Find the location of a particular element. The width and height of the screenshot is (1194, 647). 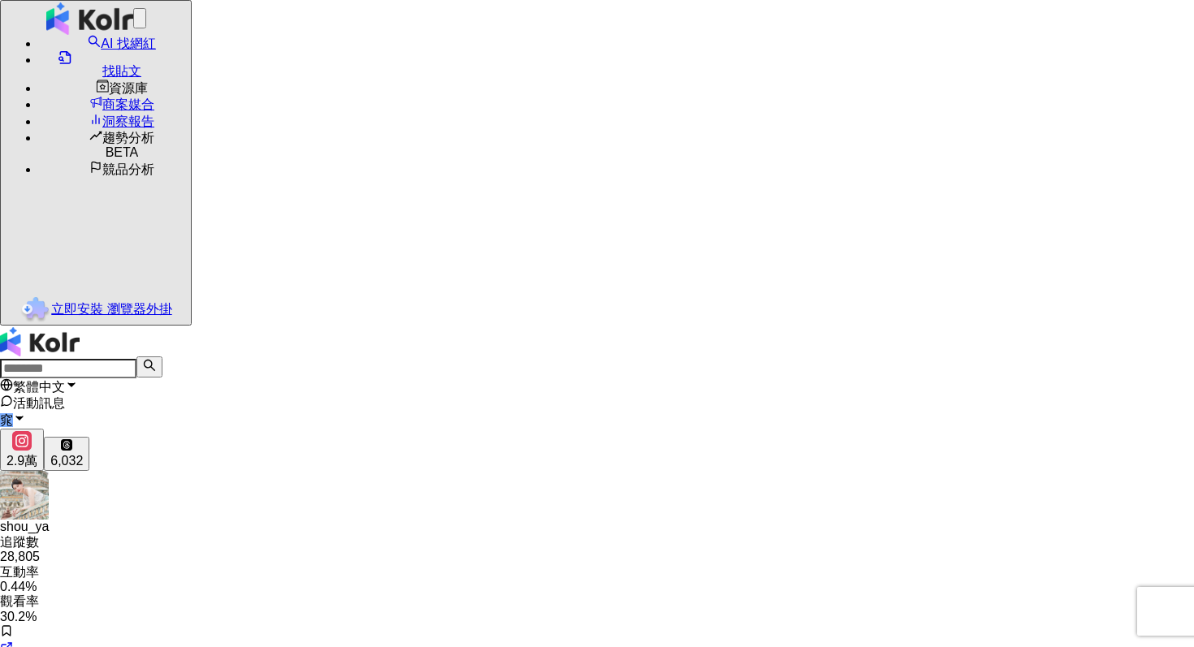

span: 繁體中文 is located at coordinates (39, 387).